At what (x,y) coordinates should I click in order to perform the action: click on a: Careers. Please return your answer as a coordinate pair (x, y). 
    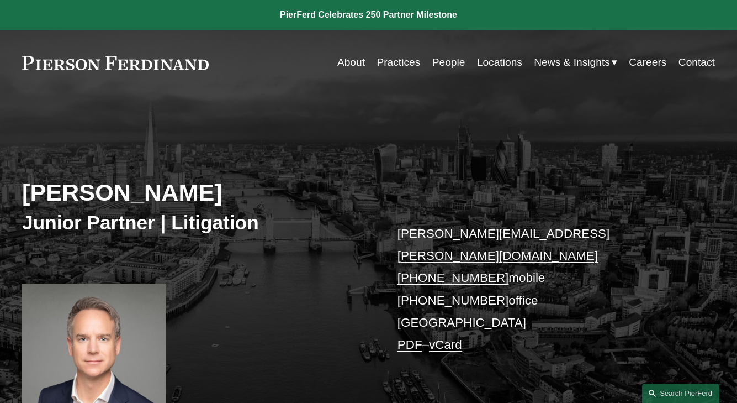
    Looking at the image, I should click on (648, 62).